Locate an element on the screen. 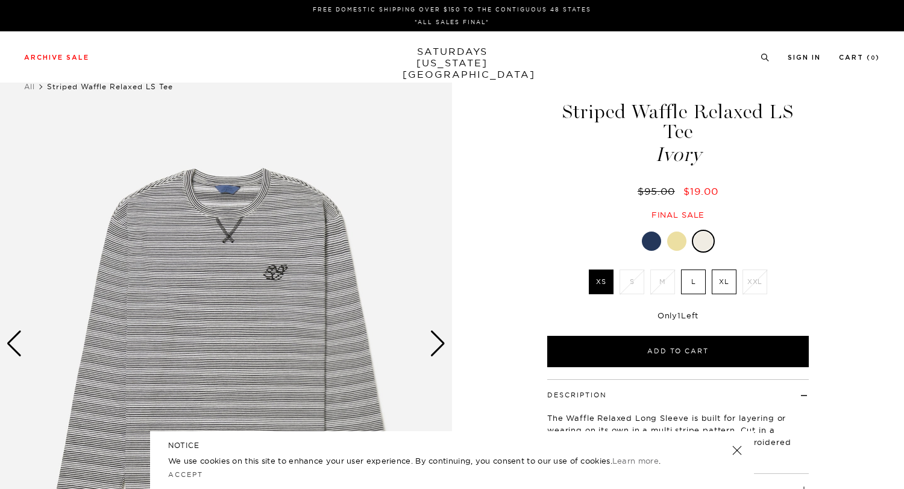 Image resolution: width=904 pixels, height=489 pixels. h5: NOTICE is located at coordinates (452, 445).